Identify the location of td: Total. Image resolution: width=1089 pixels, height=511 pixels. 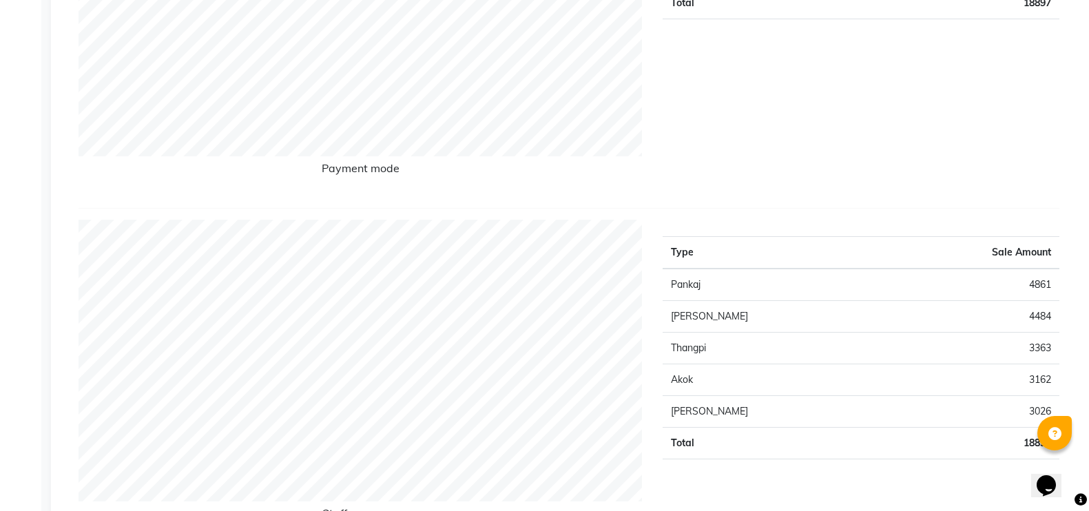
(772, 444).